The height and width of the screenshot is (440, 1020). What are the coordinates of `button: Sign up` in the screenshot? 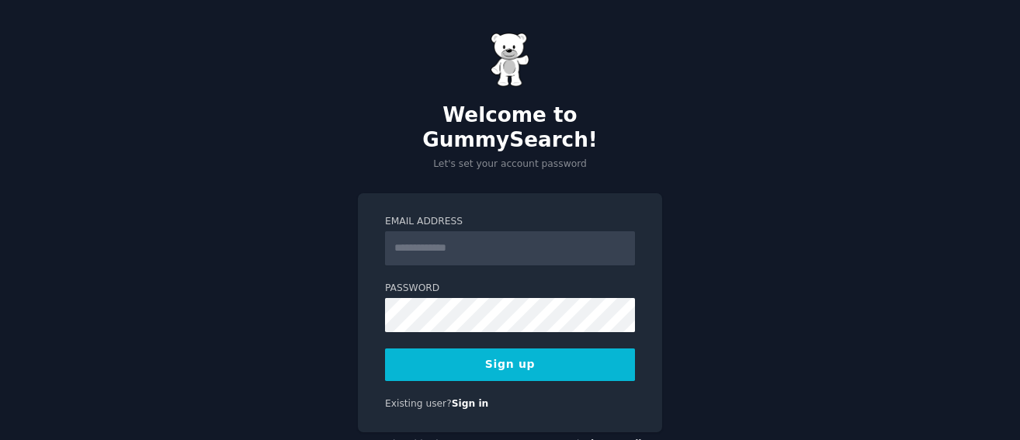 It's located at (510, 365).